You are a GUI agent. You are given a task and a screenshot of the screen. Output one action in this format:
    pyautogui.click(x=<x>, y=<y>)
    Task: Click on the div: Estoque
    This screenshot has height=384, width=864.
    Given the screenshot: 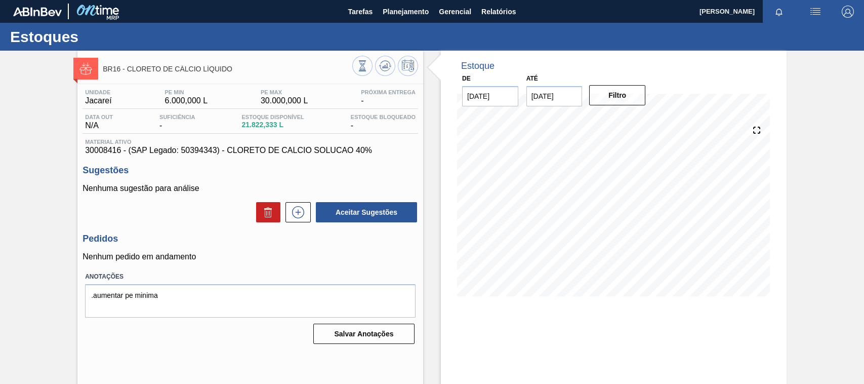 What is the action you would take?
    pyautogui.click(x=478, y=66)
    